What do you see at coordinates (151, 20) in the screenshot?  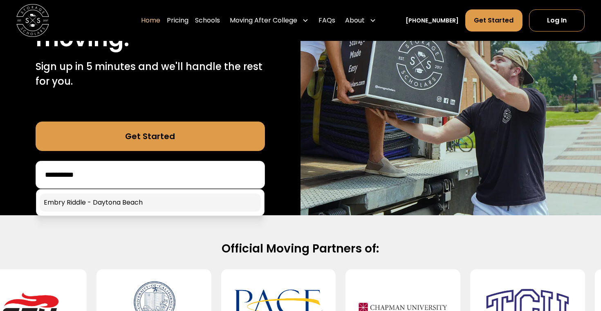 I see `a: Home` at bounding box center [151, 20].